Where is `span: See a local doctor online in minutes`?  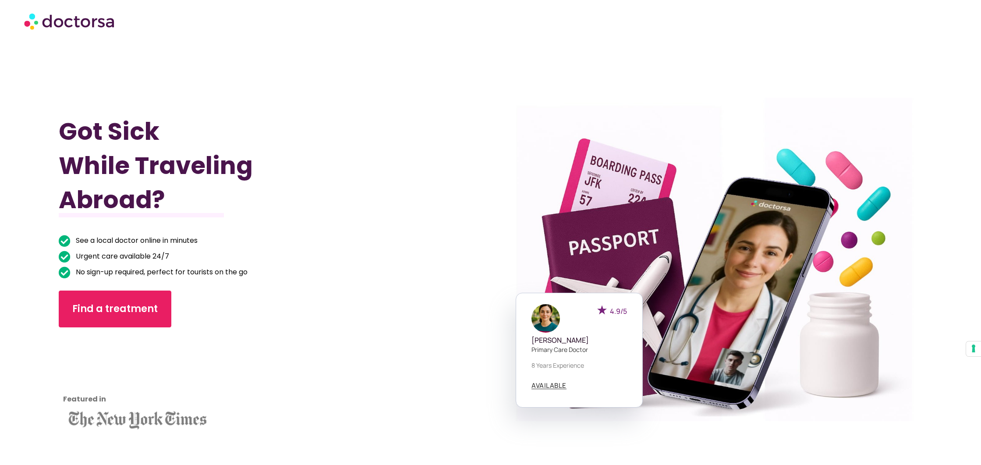
span: See a local doctor online in minutes is located at coordinates (135, 241).